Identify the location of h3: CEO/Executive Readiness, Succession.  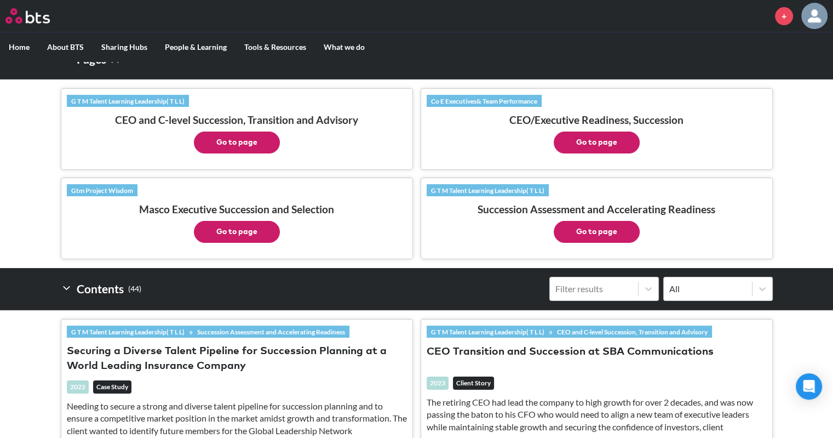
(597, 133).